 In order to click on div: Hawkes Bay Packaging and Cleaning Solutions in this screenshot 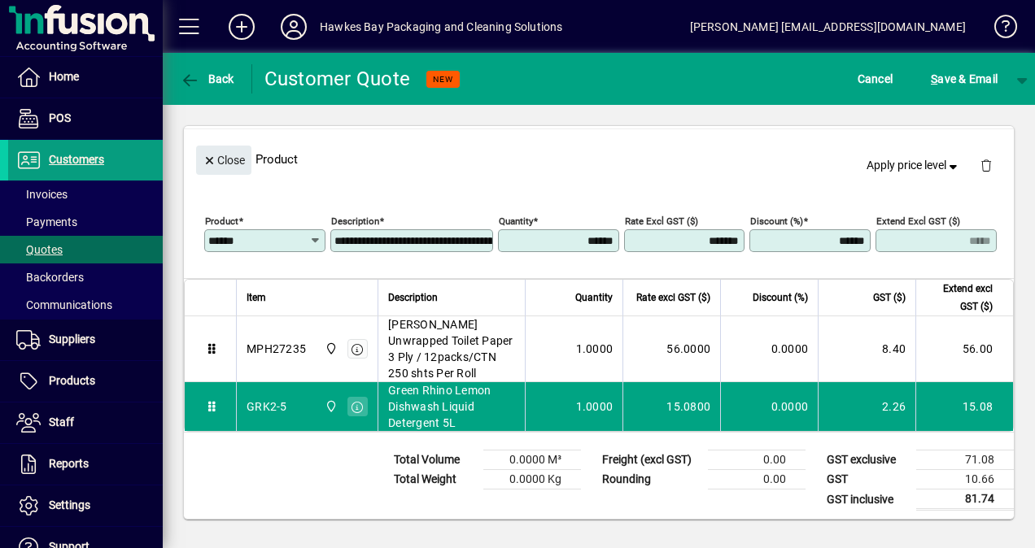, I will do `click(441, 27)`.